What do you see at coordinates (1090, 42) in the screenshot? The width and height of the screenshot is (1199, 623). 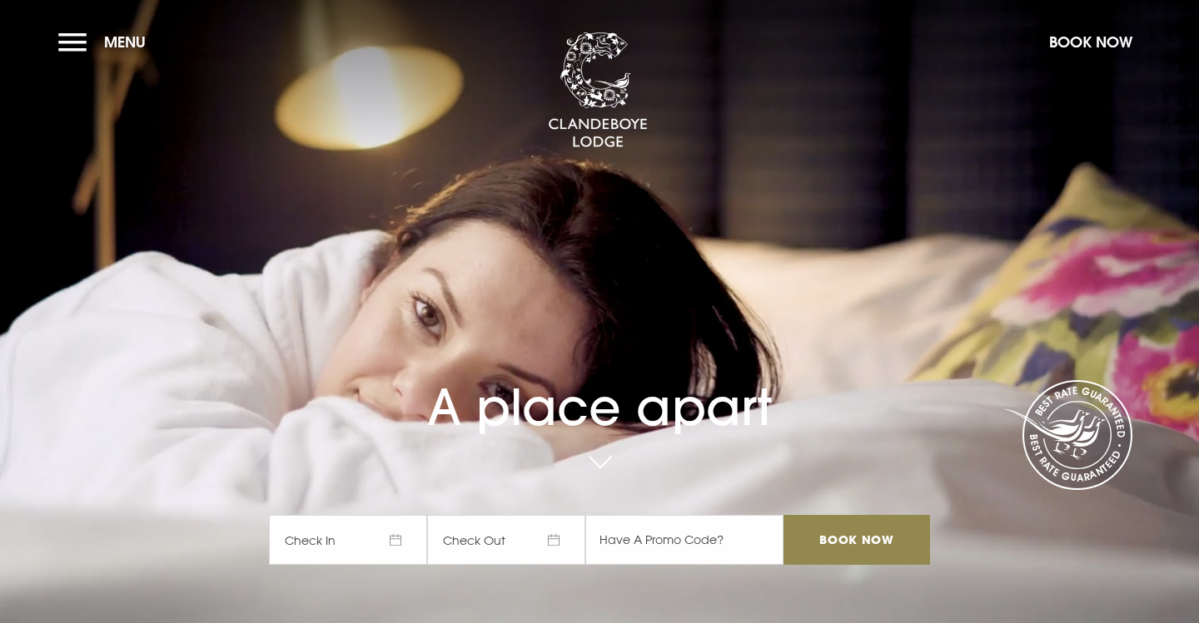 I see `button: Book Now` at bounding box center [1090, 42].